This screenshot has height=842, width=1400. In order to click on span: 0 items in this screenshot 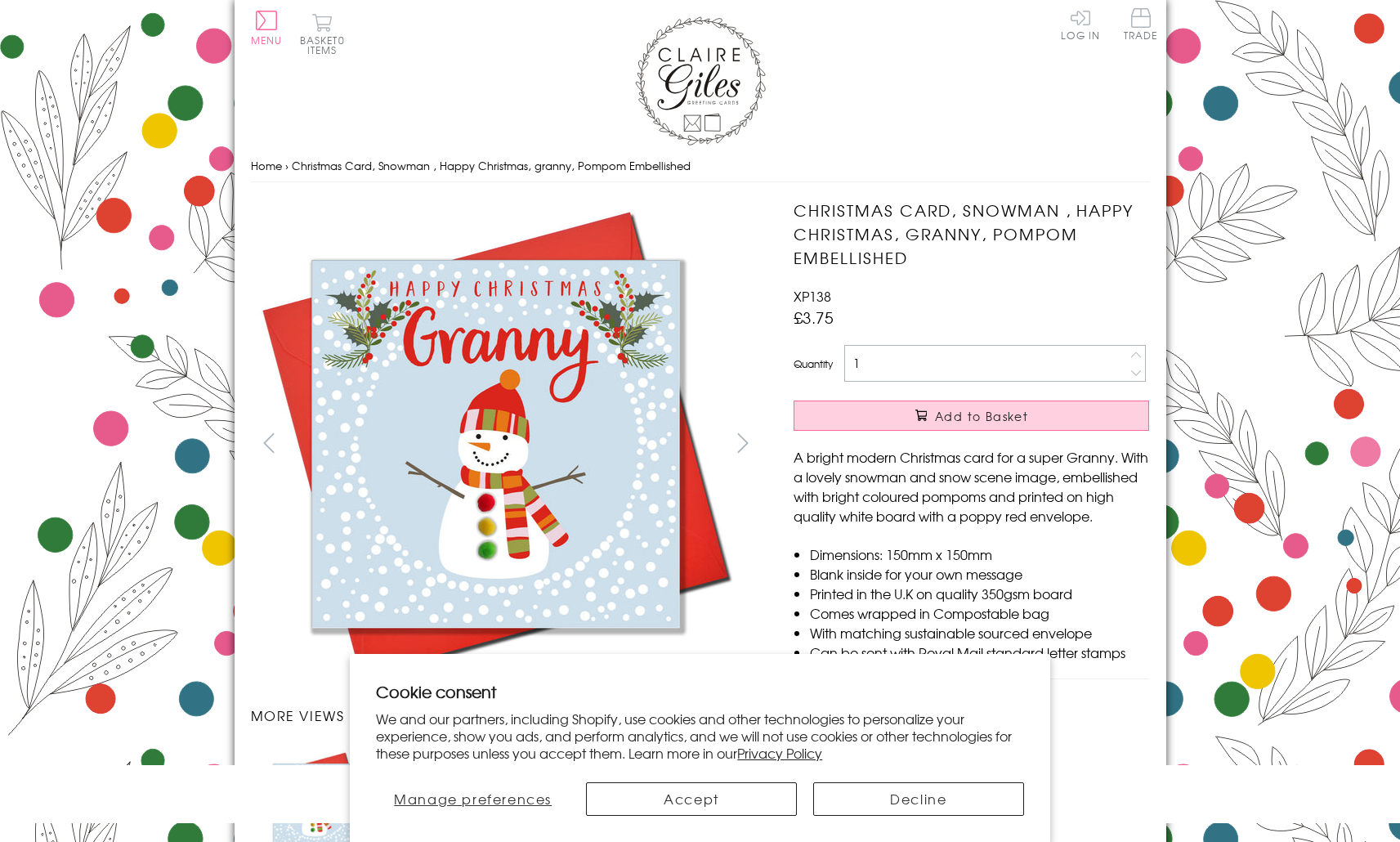, I will do `click(326, 45)`.